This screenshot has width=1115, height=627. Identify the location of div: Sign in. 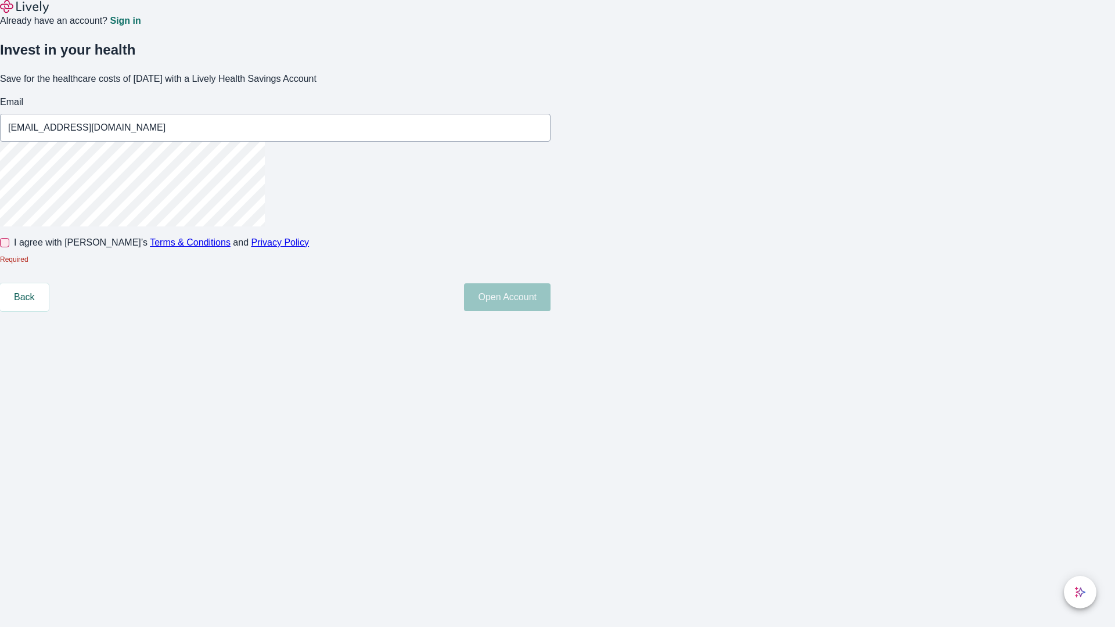
(125, 21).